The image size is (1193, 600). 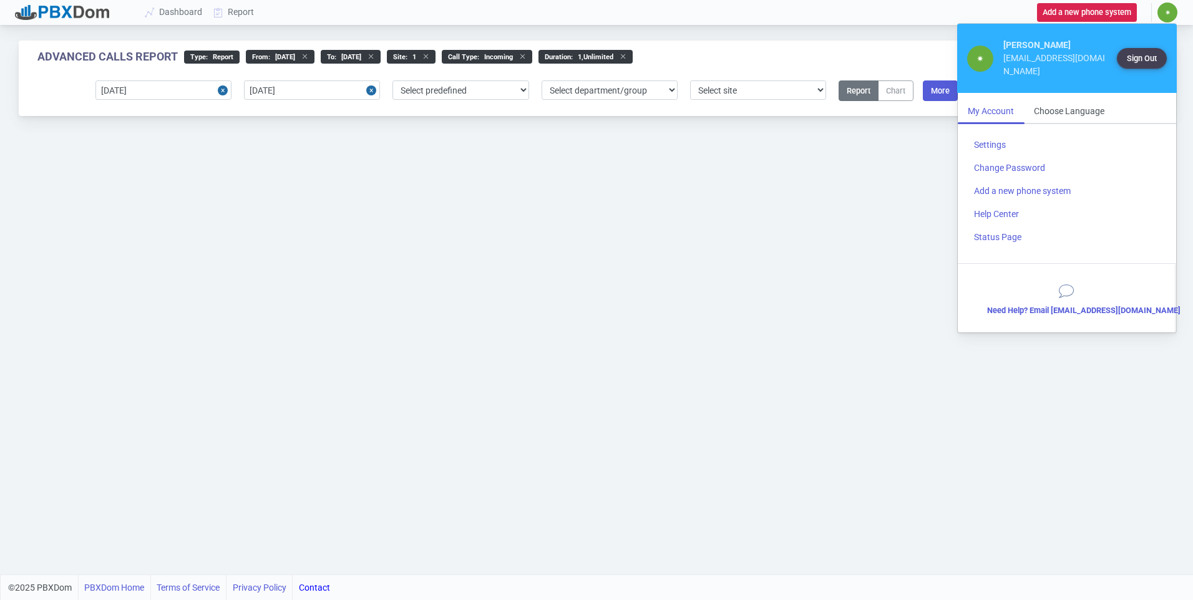 What do you see at coordinates (314, 588) in the screenshot?
I see `a: Contact` at bounding box center [314, 588].